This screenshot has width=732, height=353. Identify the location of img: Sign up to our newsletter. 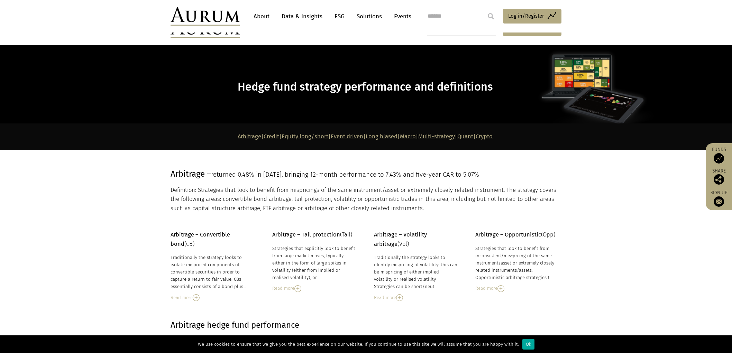
(718, 202).